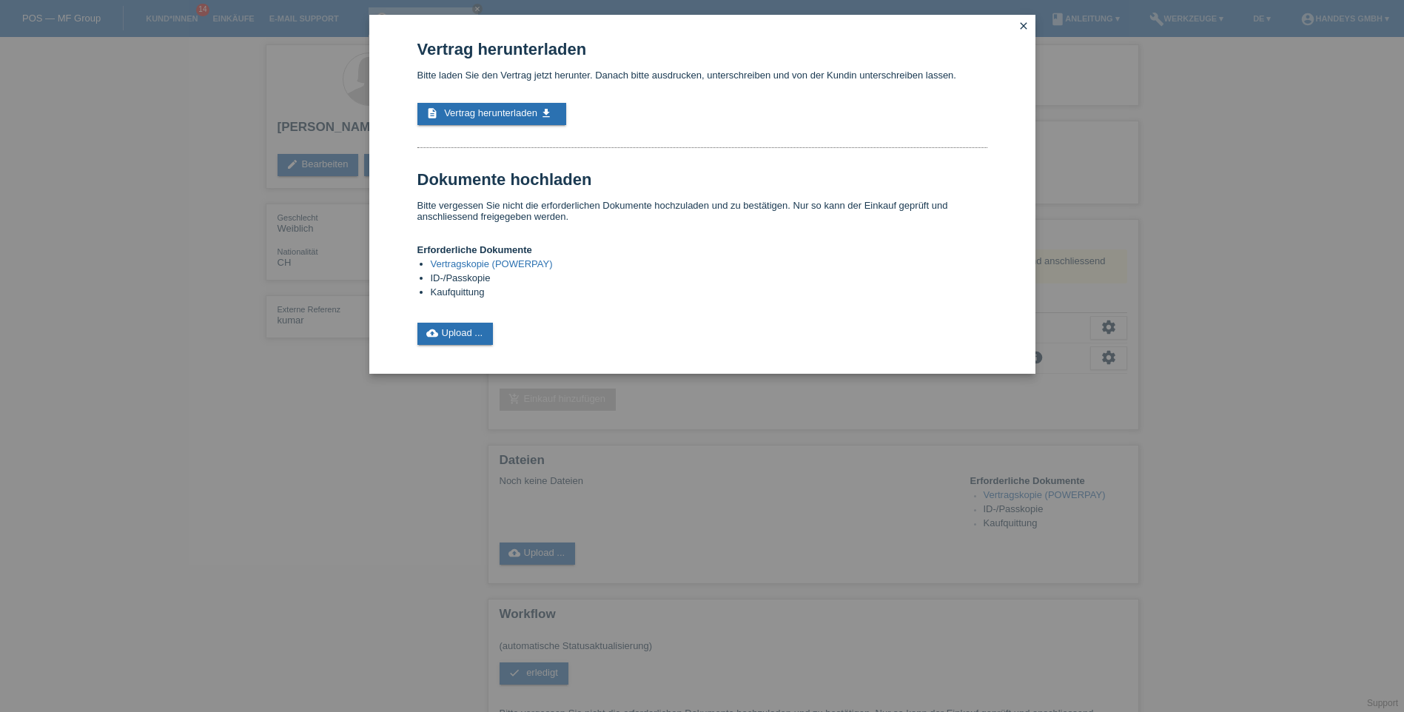  Describe the element at coordinates (455, 334) in the screenshot. I see `a: cloud_uploadUpload ...` at that location.